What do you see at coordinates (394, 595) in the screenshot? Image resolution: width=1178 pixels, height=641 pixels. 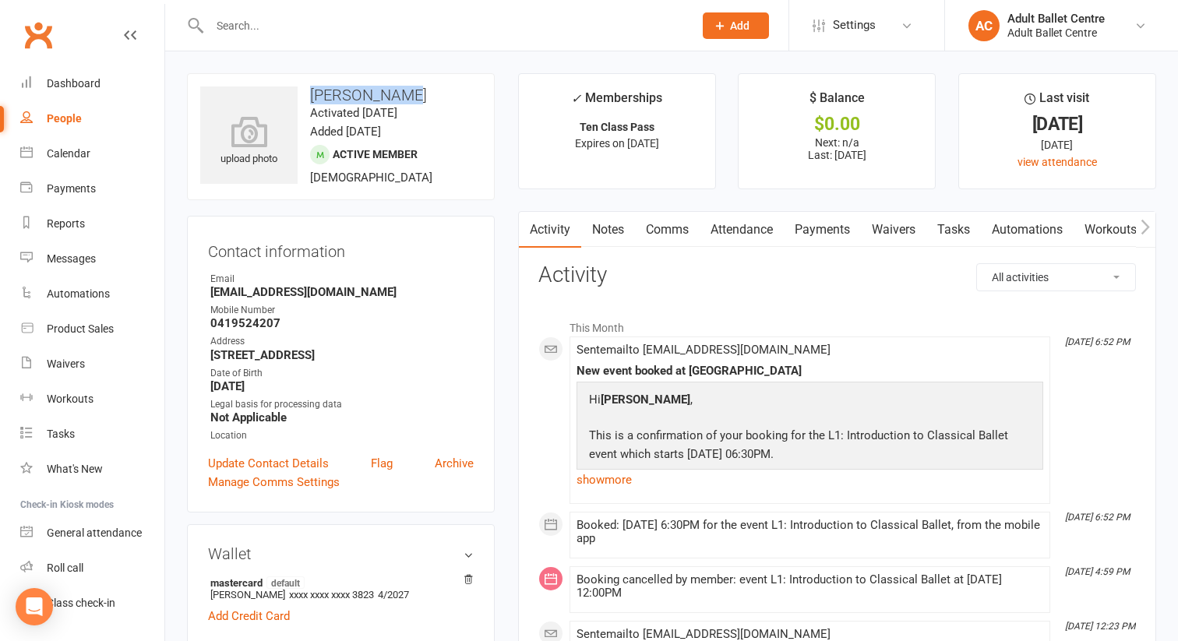 I see `span: 4/2027` at bounding box center [394, 595].